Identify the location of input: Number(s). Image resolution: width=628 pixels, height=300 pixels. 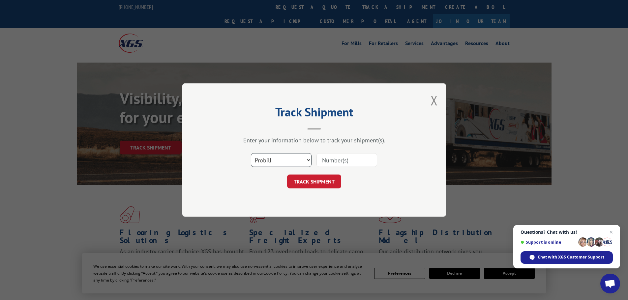
(347, 160).